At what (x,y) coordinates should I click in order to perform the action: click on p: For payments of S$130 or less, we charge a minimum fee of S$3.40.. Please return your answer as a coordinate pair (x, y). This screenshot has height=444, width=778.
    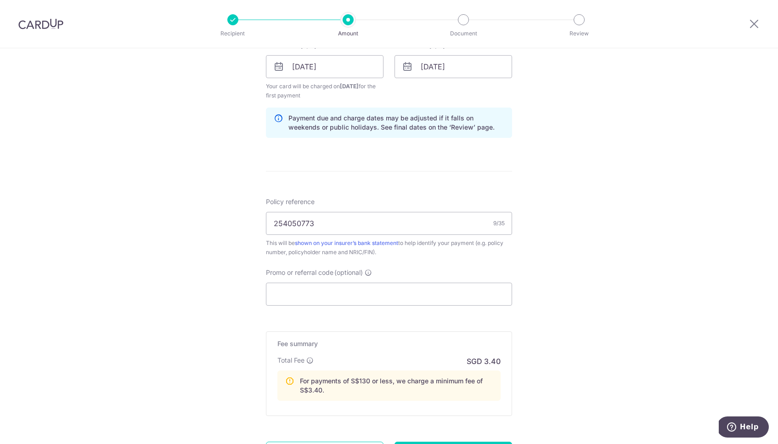
    Looking at the image, I should click on (397, 386).